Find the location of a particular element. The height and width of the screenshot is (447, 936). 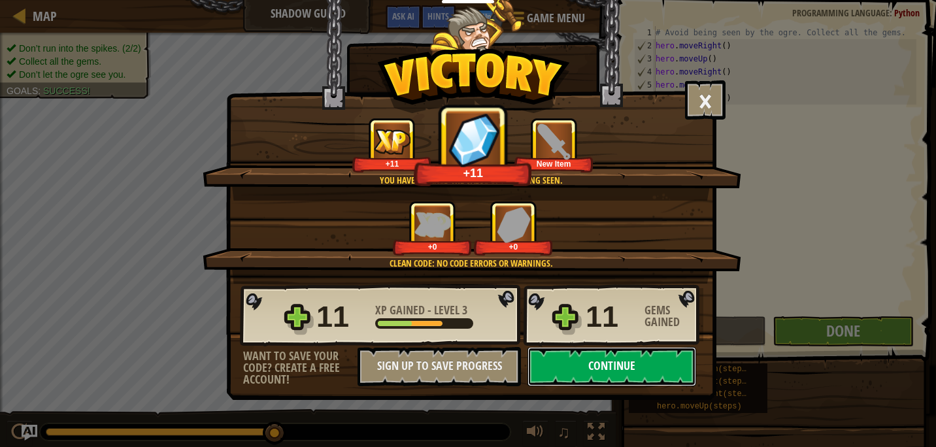

div: New Item is located at coordinates (554, 163).